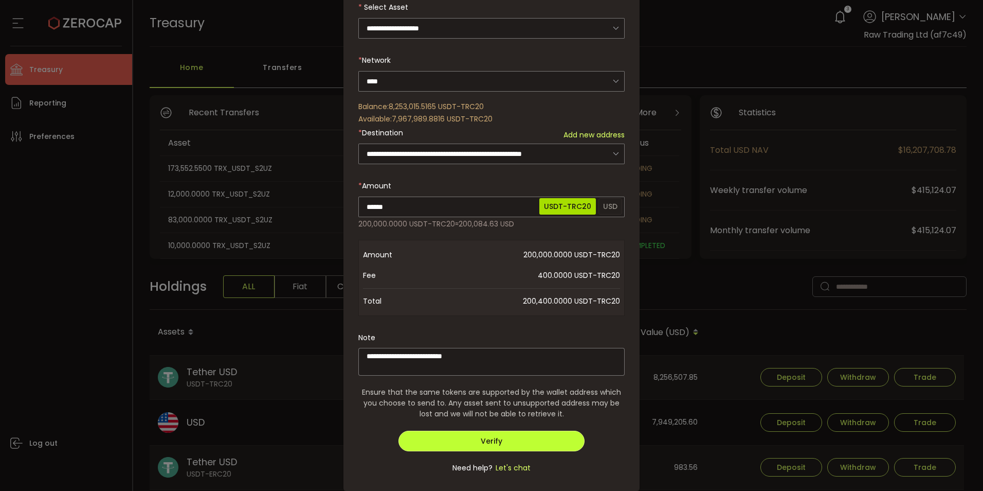 This screenshot has width=983, height=491. What do you see at coordinates (436, 106) in the screenshot?
I see `span: 8,253,015.5165 USDT-TRC20` at bounding box center [436, 106].